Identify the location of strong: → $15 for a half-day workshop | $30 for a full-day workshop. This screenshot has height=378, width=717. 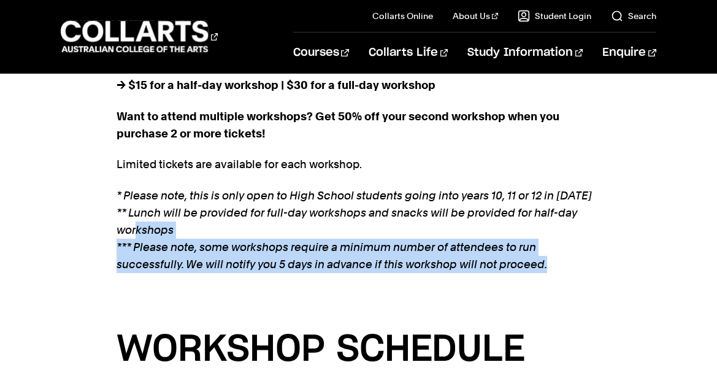
(276, 85).